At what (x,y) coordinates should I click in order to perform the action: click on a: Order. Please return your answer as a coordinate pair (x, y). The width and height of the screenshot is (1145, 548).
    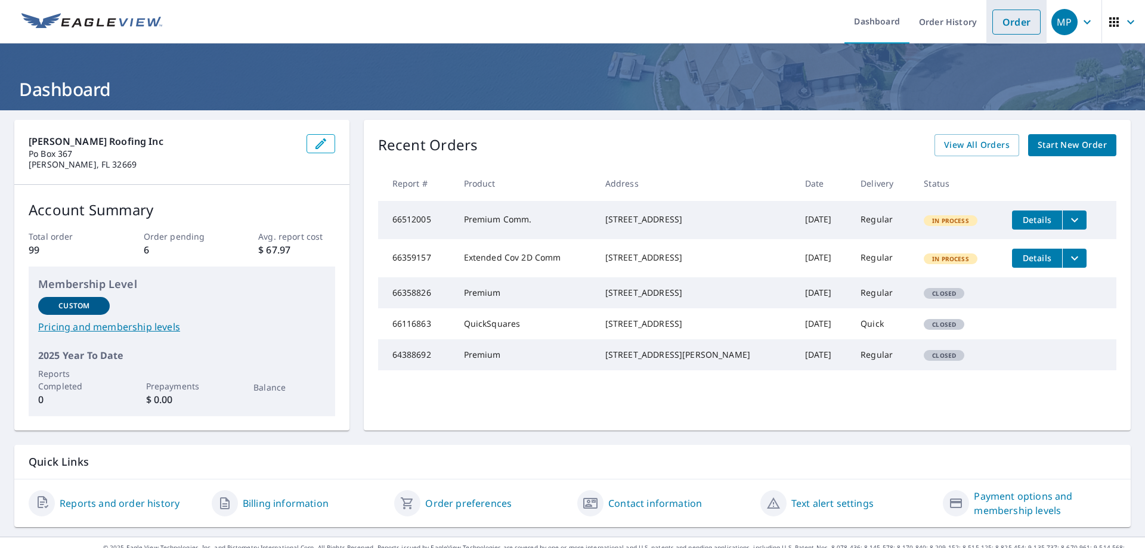
    Looking at the image, I should click on (1016, 22).